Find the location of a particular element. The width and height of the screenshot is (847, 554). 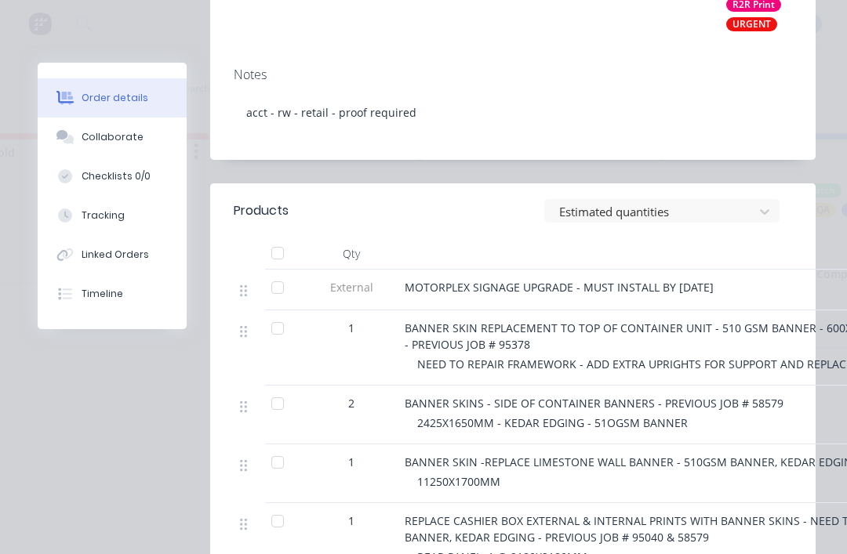

button: Timeline is located at coordinates (112, 294).